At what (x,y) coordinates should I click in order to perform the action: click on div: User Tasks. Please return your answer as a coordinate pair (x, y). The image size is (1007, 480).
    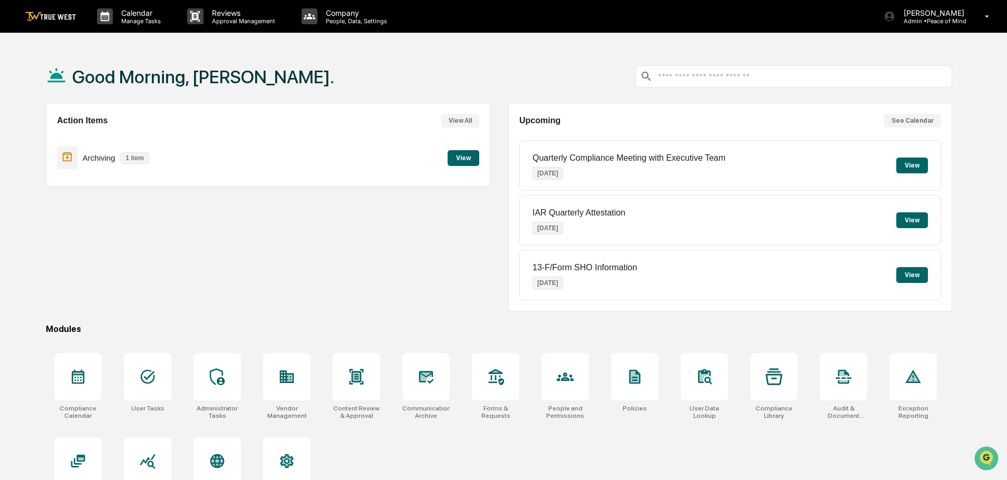
    Looking at the image, I should click on (148, 409).